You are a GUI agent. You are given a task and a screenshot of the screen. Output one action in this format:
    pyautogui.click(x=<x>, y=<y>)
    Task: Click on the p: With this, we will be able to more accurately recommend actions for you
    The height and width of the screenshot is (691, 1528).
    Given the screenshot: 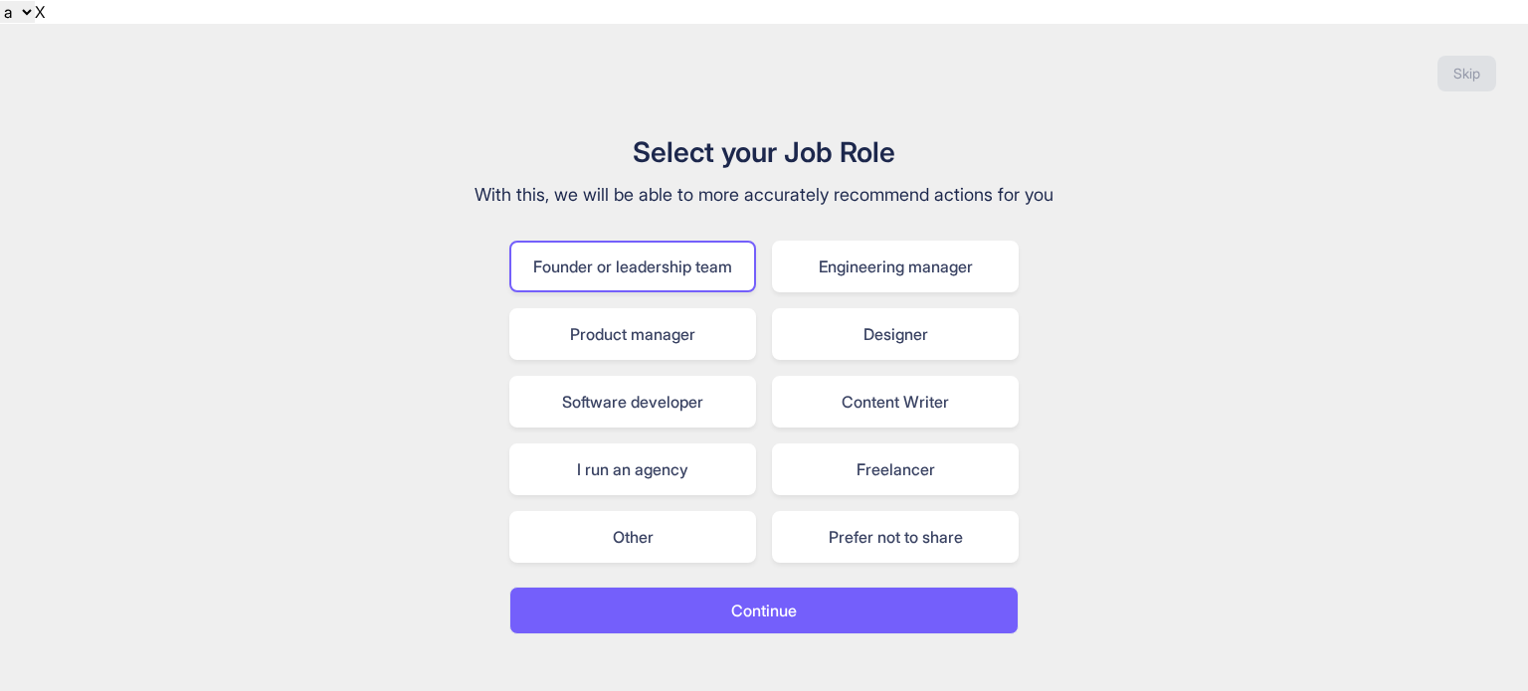 What is the action you would take?
    pyautogui.click(x=764, y=195)
    